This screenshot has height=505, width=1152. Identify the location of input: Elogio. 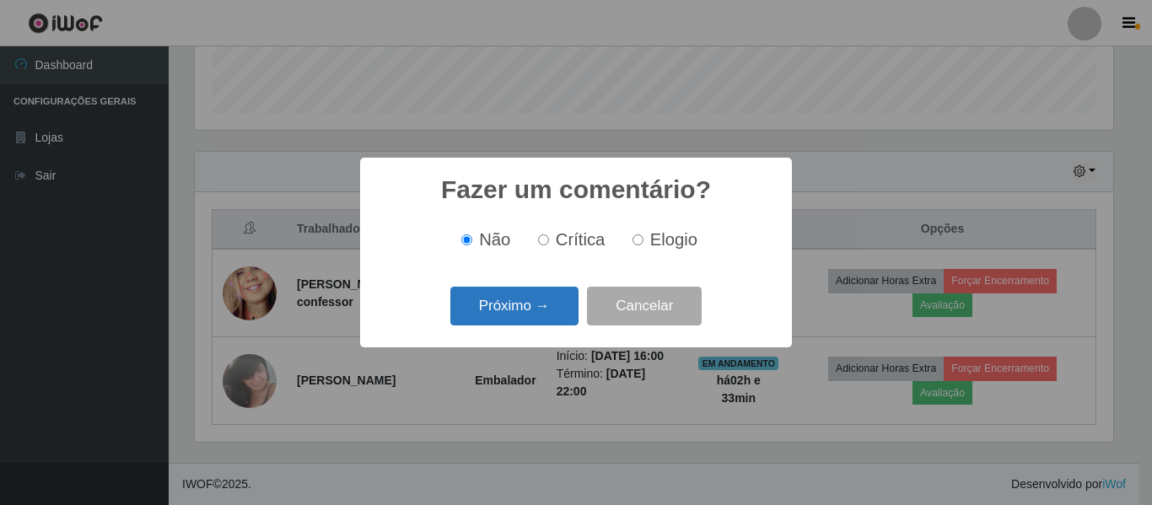
(638, 240).